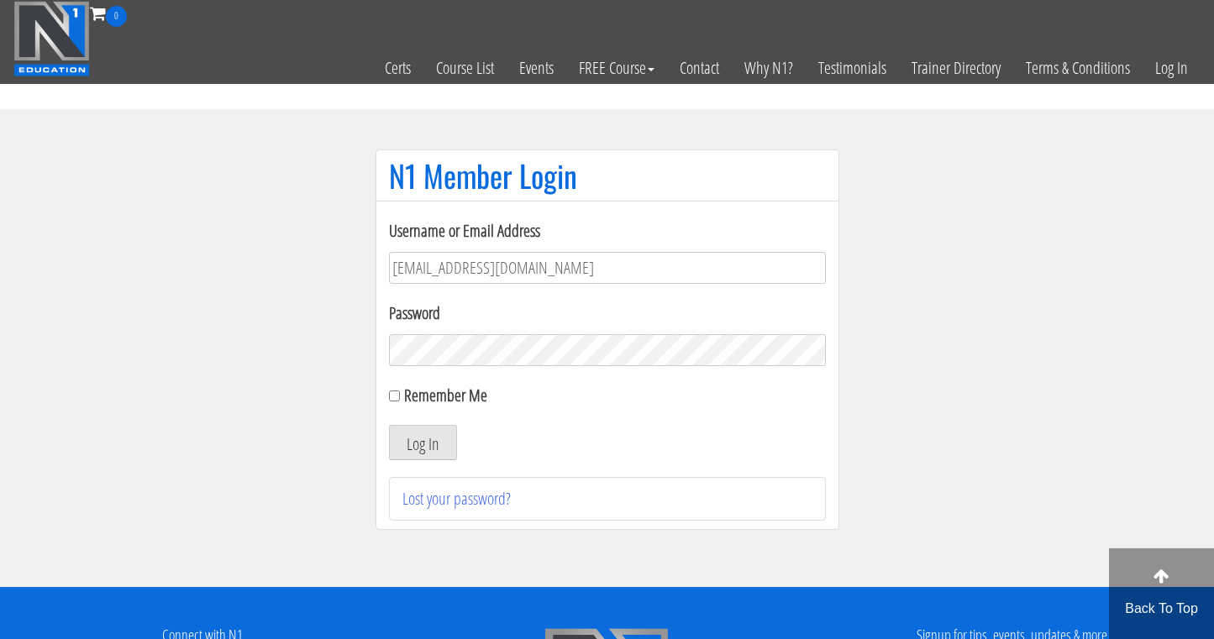 The image size is (1214, 639). What do you see at coordinates (769, 68) in the screenshot?
I see `a: Why N1?` at bounding box center [769, 68].